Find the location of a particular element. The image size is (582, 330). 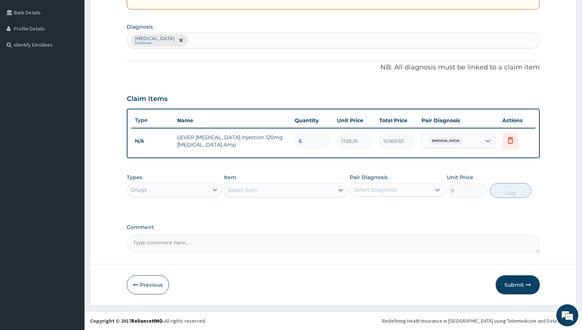

div: Select Item is located at coordinates (242, 190).